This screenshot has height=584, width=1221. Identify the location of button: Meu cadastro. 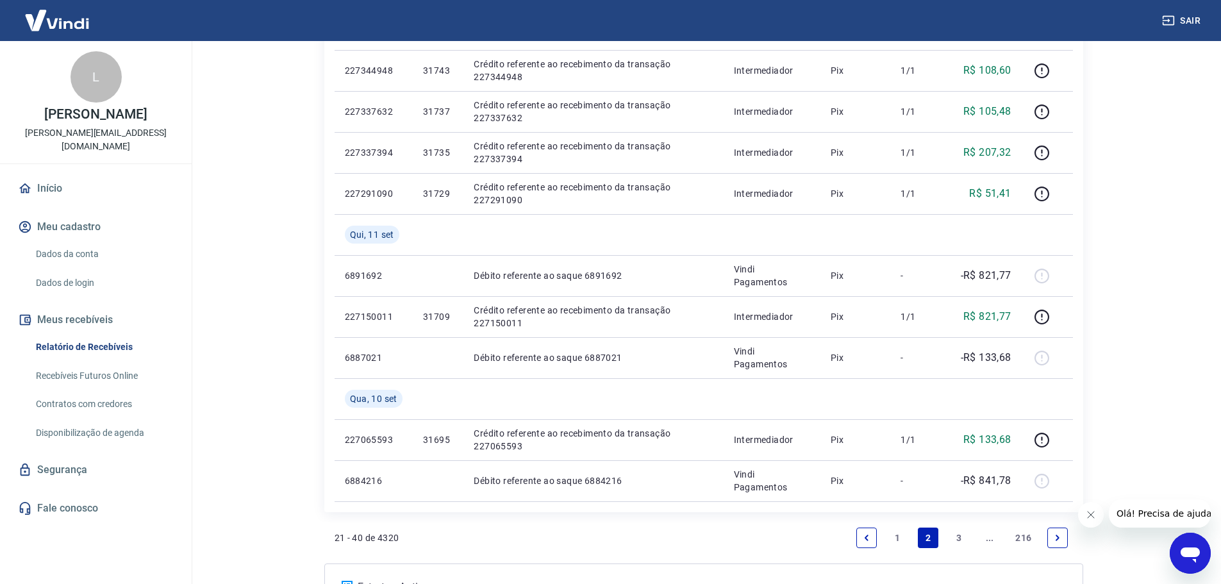
(95, 227).